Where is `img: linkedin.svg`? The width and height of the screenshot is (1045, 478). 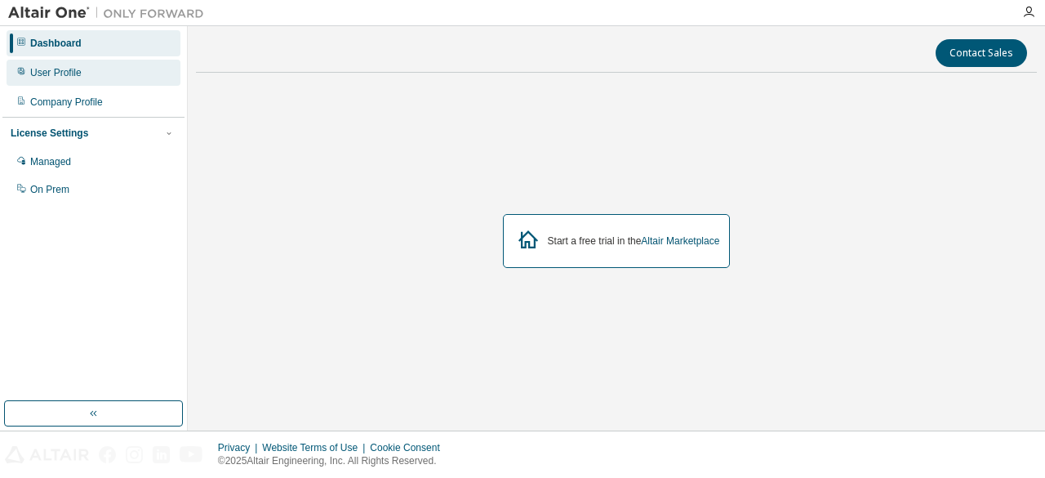
img: linkedin.svg is located at coordinates (161, 454).